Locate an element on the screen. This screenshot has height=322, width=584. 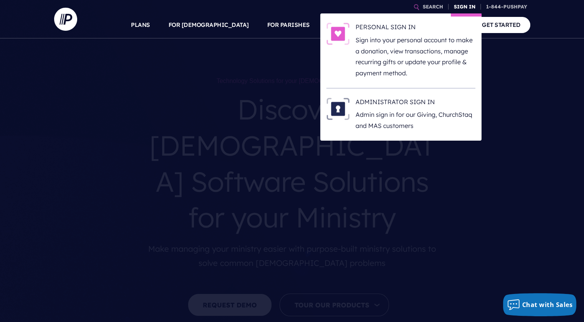
a: ADMINISTRATOR SIGN IN - Illustration ADMINISTRATOR SIGN IN Admin sign in for our Giving, ChurchSt... is located at coordinates (401, 114).